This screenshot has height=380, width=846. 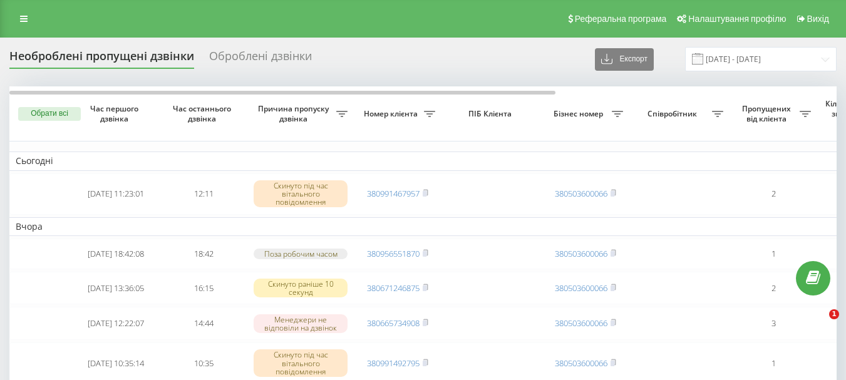 What do you see at coordinates (301, 254) in the screenshot?
I see `div: Поза робочим часом` at bounding box center [301, 254].